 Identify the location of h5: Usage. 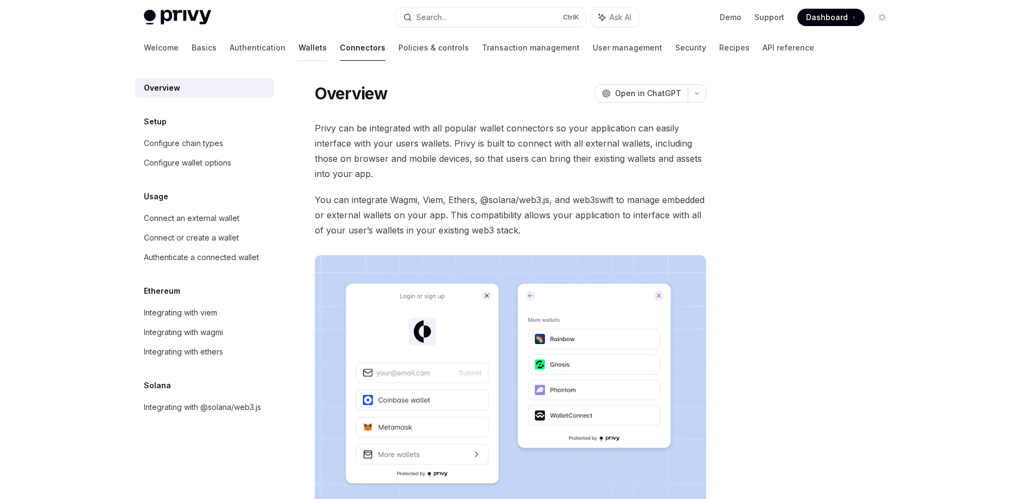
(156, 197).